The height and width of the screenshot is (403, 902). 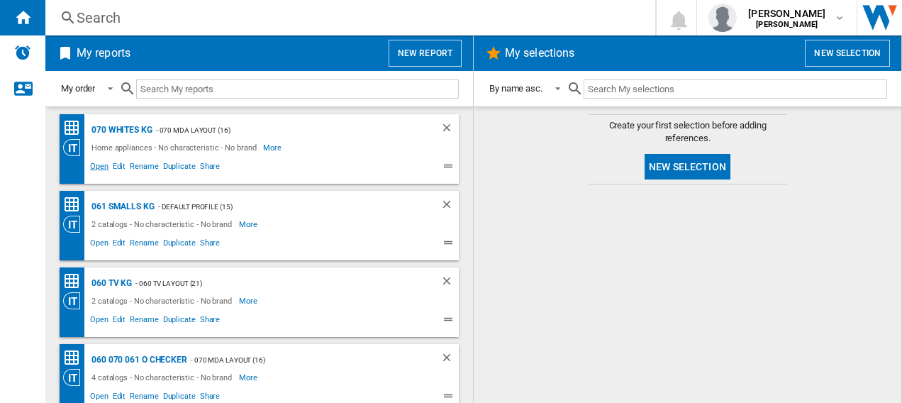 I want to click on div: 4 catalogs - No characteristic - No brand, so click(x=163, y=377).